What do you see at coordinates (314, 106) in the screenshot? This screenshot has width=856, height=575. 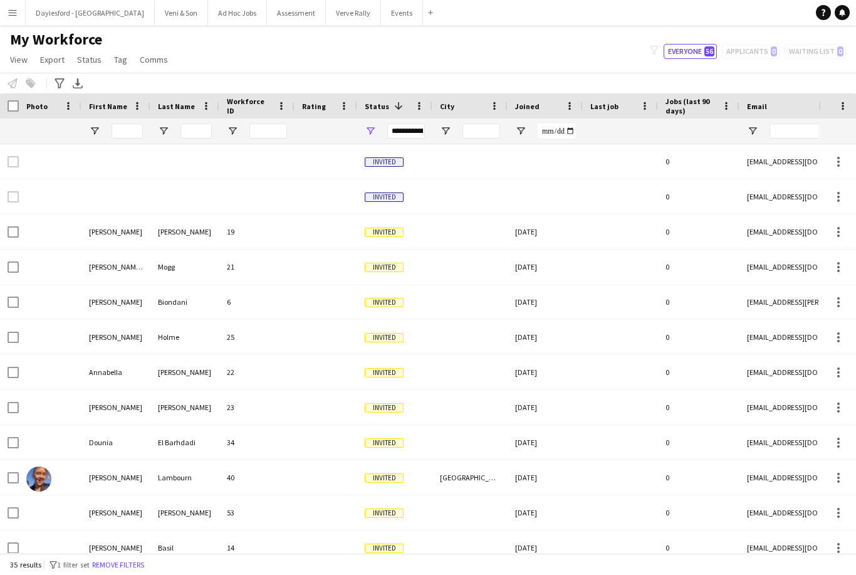 I see `span: Rating` at bounding box center [314, 106].